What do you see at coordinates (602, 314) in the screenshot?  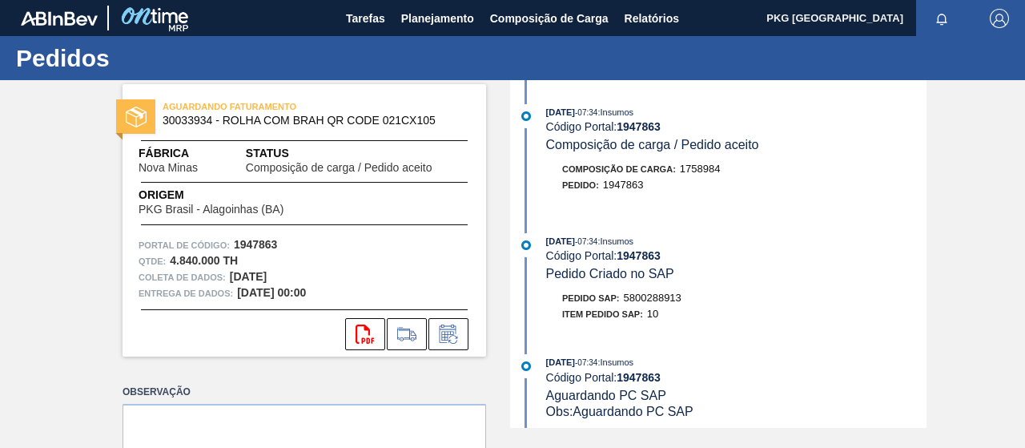 I see `font: Item pedido SAP:` at bounding box center [602, 314].